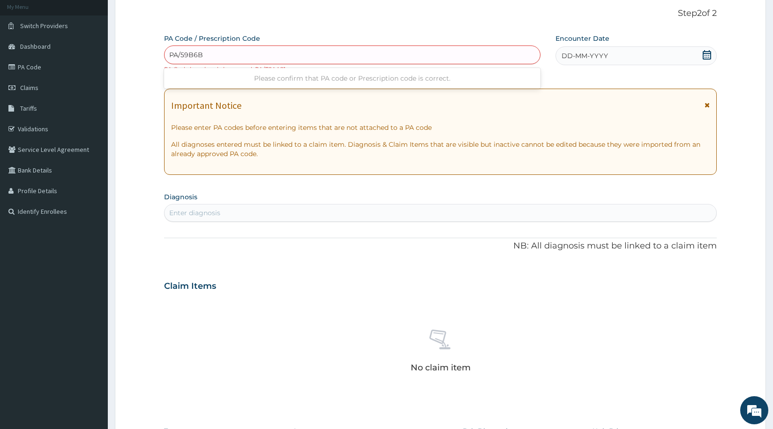 Image resolution: width=773 pixels, height=429 pixels. What do you see at coordinates (582, 38) in the screenshot?
I see `label: Encounter Date` at bounding box center [582, 38].